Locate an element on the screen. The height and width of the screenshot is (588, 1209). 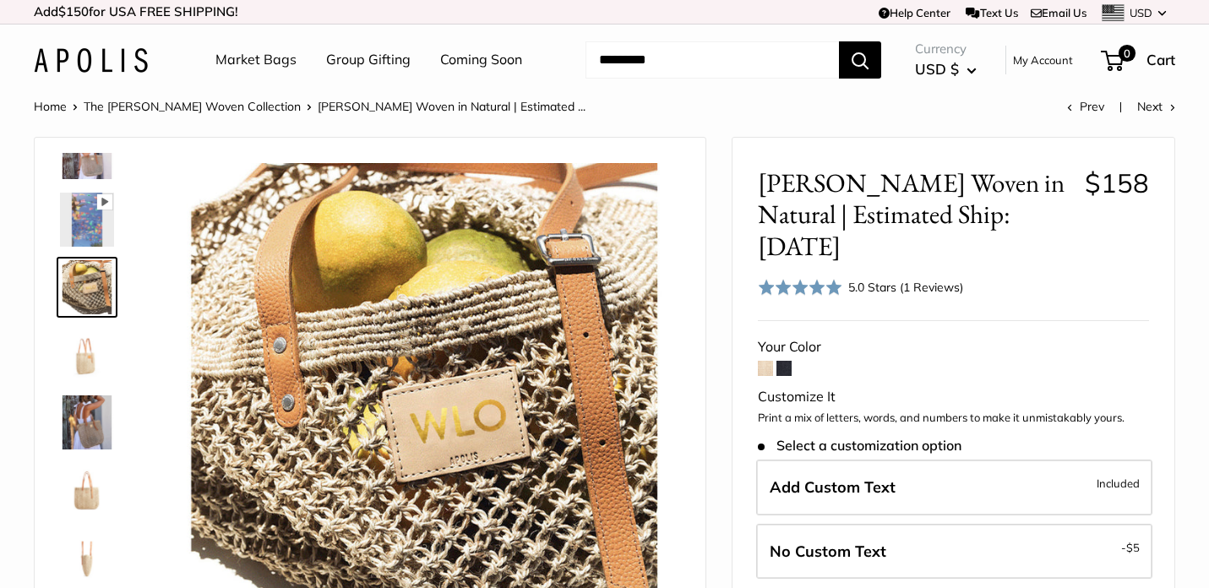
label: Leave Blank is located at coordinates (954, 552).